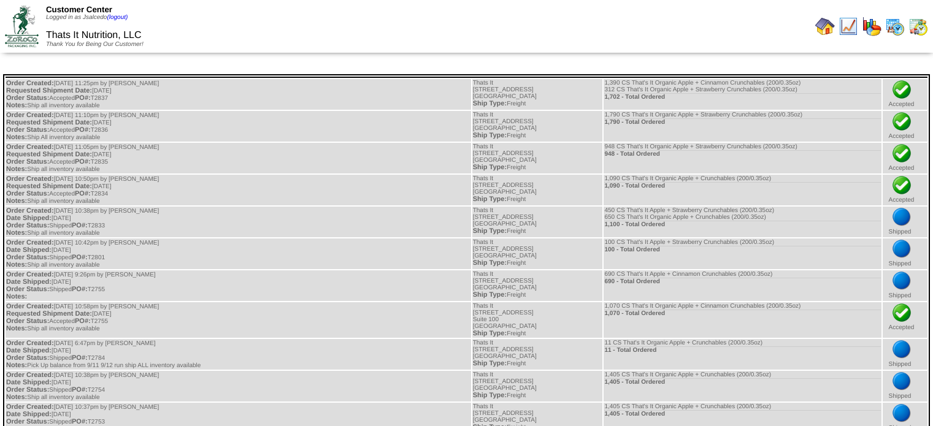 The width and height of the screenshot is (933, 426). What do you see at coordinates (117, 17) in the screenshot?
I see `a: (logout)` at bounding box center [117, 17].